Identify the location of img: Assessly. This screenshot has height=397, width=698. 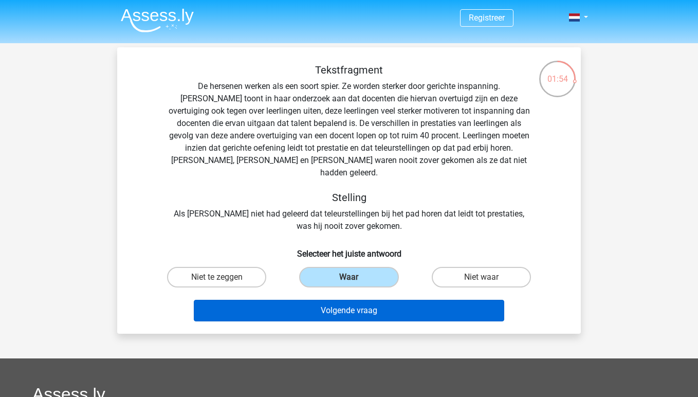
(157, 20).